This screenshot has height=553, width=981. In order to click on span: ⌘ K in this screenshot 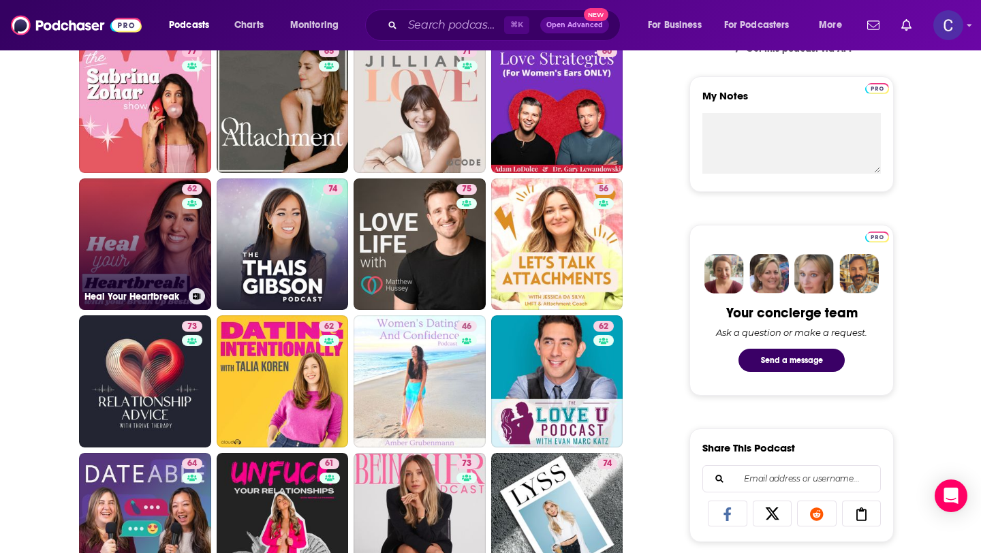, I will do `click(516, 25)`.